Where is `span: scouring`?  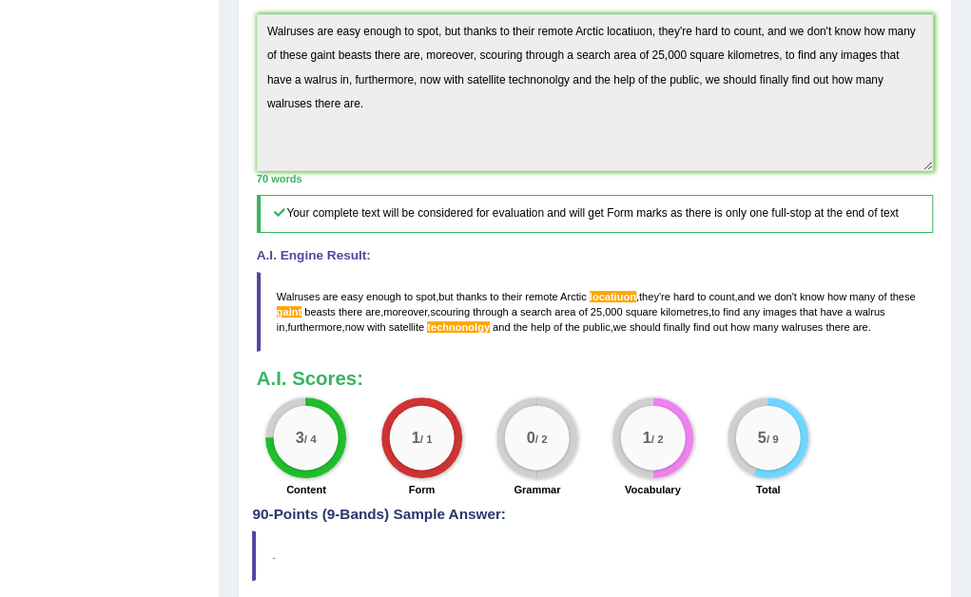 span: scouring is located at coordinates (450, 312).